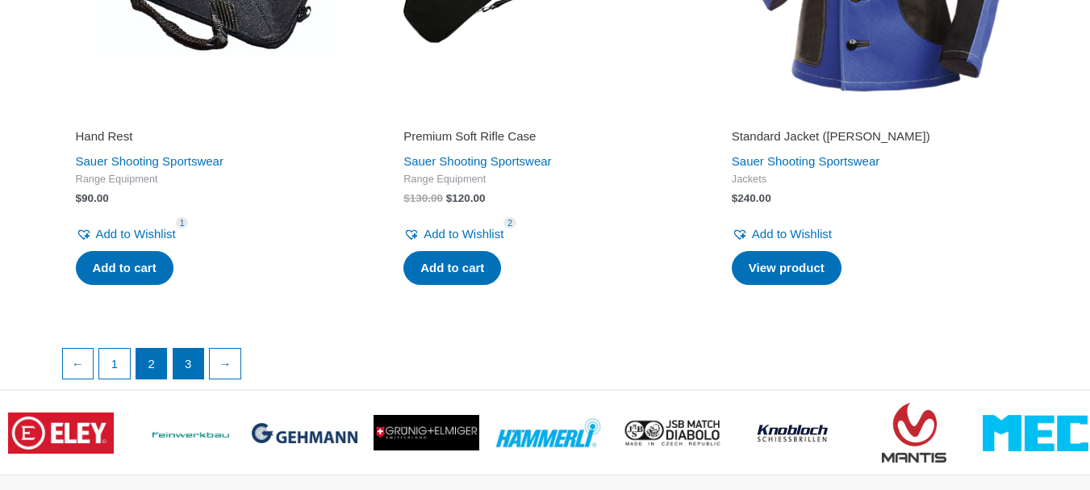  I want to click on a: Page 3, so click(189, 364).